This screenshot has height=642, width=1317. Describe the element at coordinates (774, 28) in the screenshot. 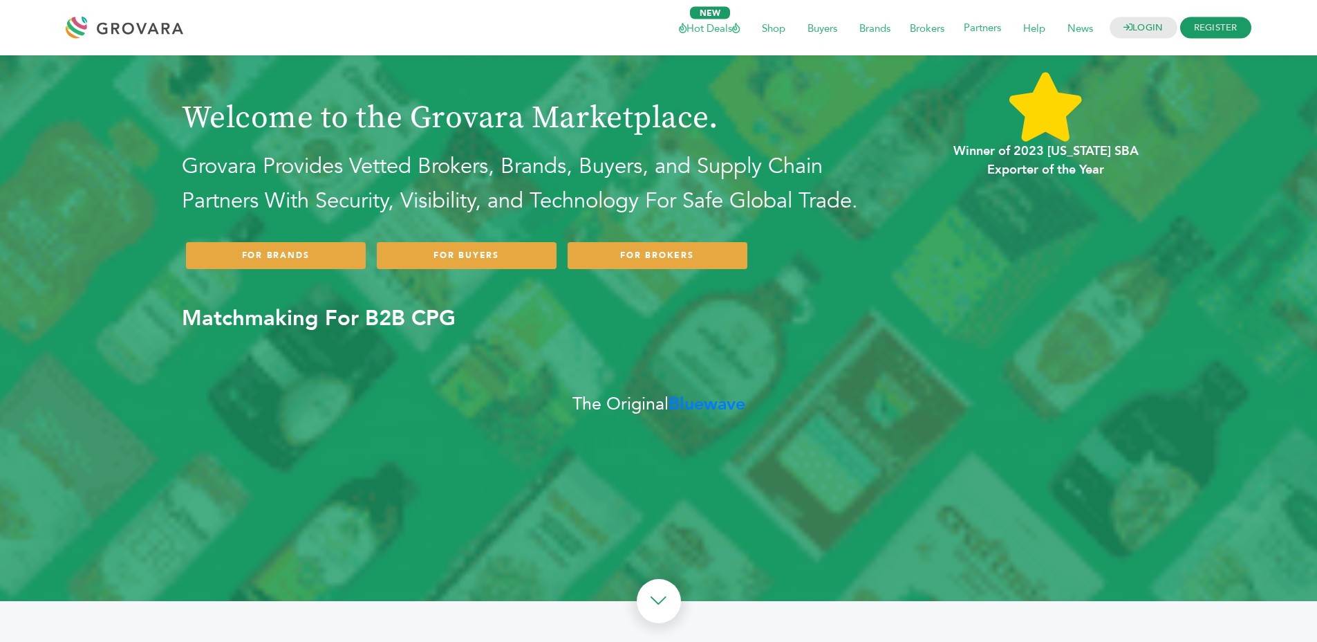

I see `span: Shop` at that location.